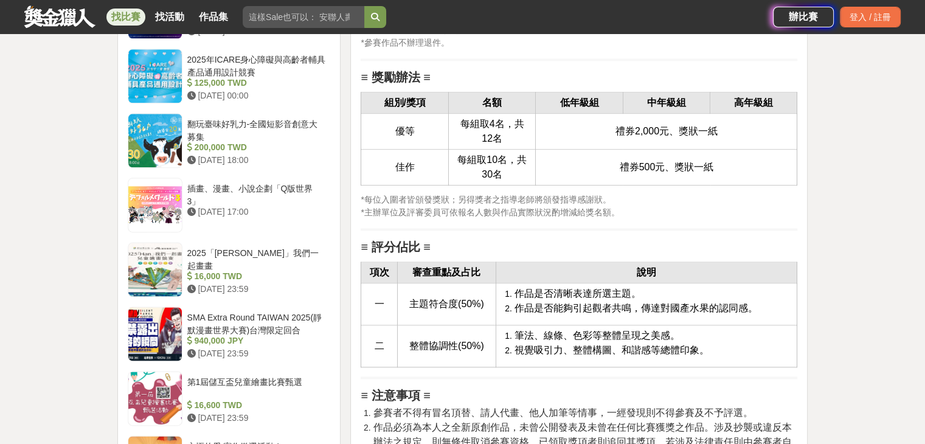 Image resolution: width=925 pixels, height=444 pixels. Describe the element at coordinates (563, 413) in the screenshot. I see `span: 參賽者不得有冒名頂替、請人代畫、他人加筆等情事，一經發現則不得參賽及不予評選。` at that location.